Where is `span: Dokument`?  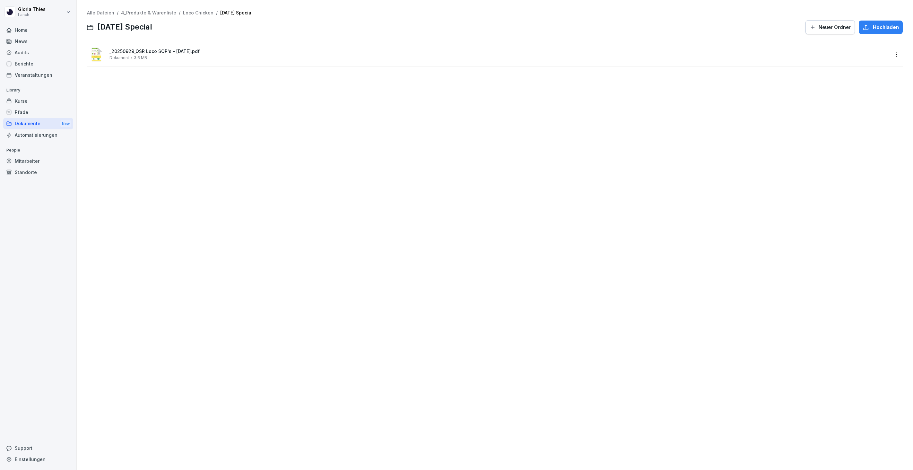 span: Dokument is located at coordinates (119, 58).